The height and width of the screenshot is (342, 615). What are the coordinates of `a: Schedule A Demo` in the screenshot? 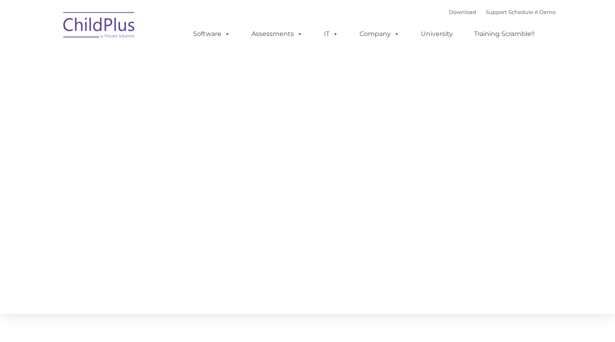 It's located at (532, 12).